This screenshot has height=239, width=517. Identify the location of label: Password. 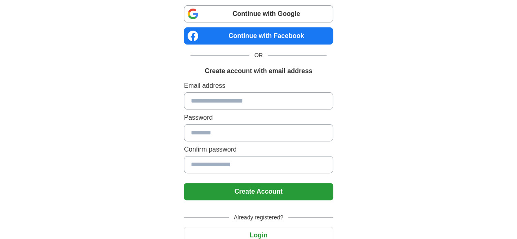
(258, 118).